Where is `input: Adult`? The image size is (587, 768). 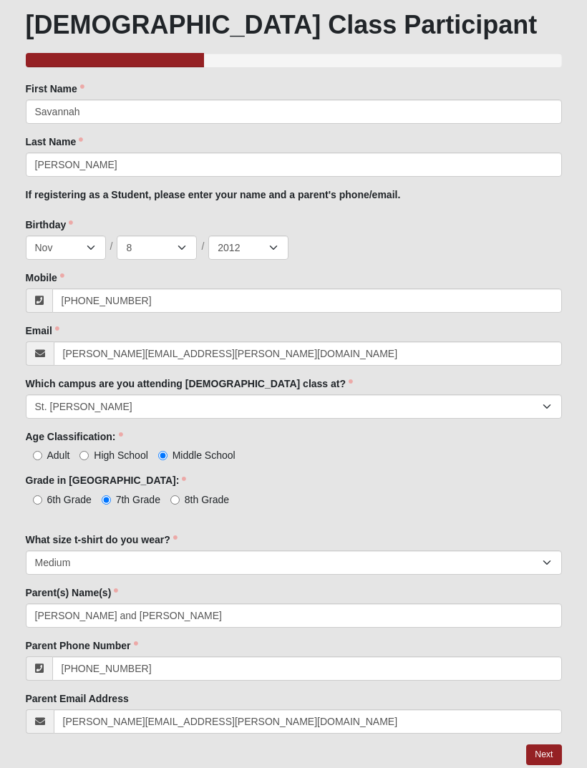 input: Adult is located at coordinates (37, 455).